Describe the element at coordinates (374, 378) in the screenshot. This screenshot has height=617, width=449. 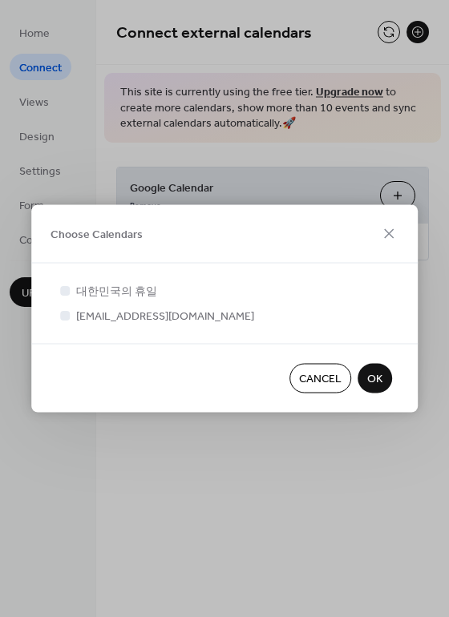
I see `button: OK` at that location.